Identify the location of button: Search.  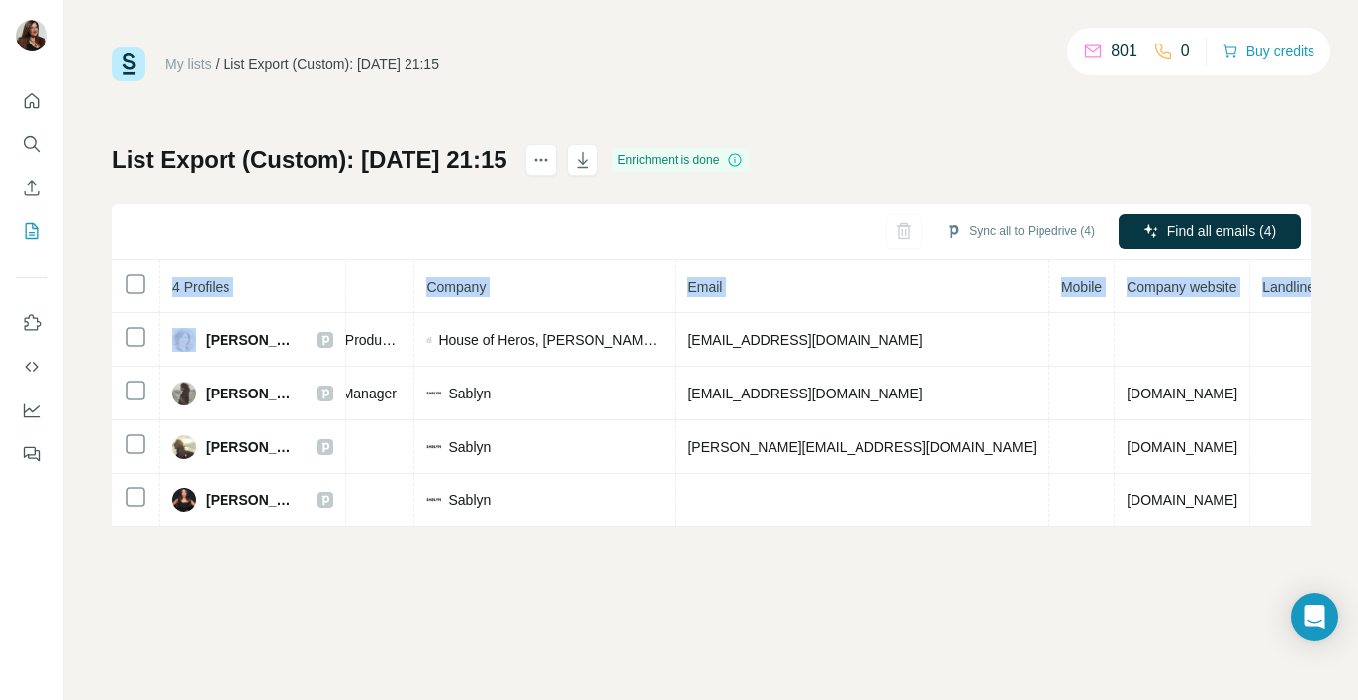
(32, 144).